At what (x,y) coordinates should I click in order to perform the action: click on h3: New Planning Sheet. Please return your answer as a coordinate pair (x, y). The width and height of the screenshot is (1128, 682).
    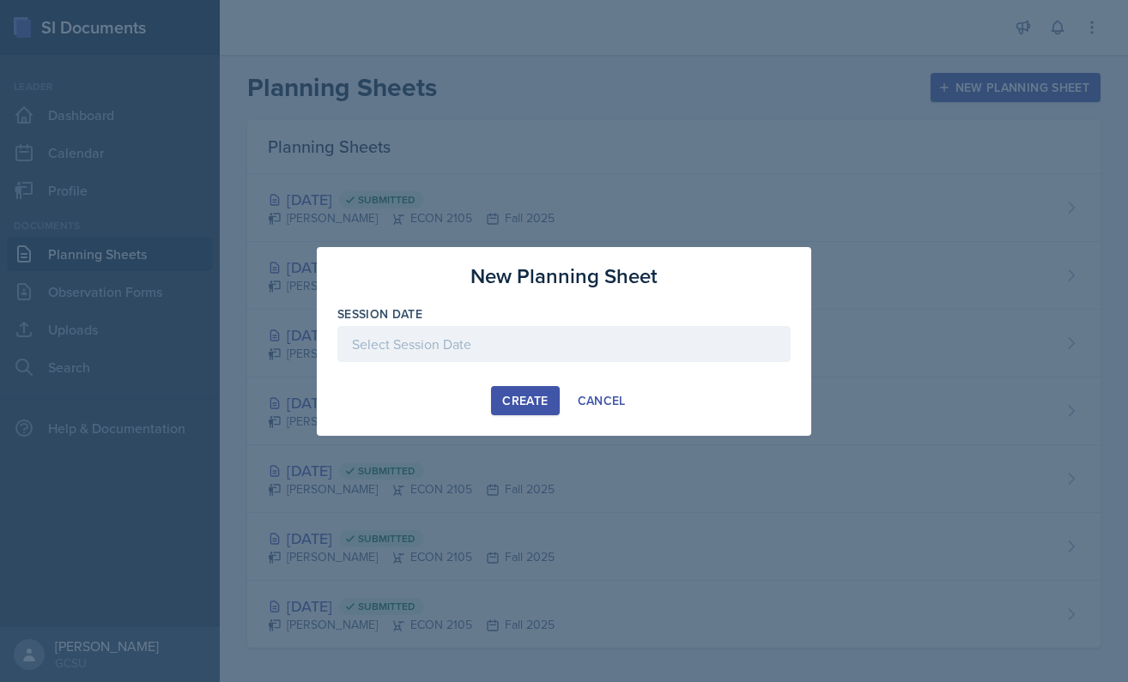
    Looking at the image, I should click on (564, 276).